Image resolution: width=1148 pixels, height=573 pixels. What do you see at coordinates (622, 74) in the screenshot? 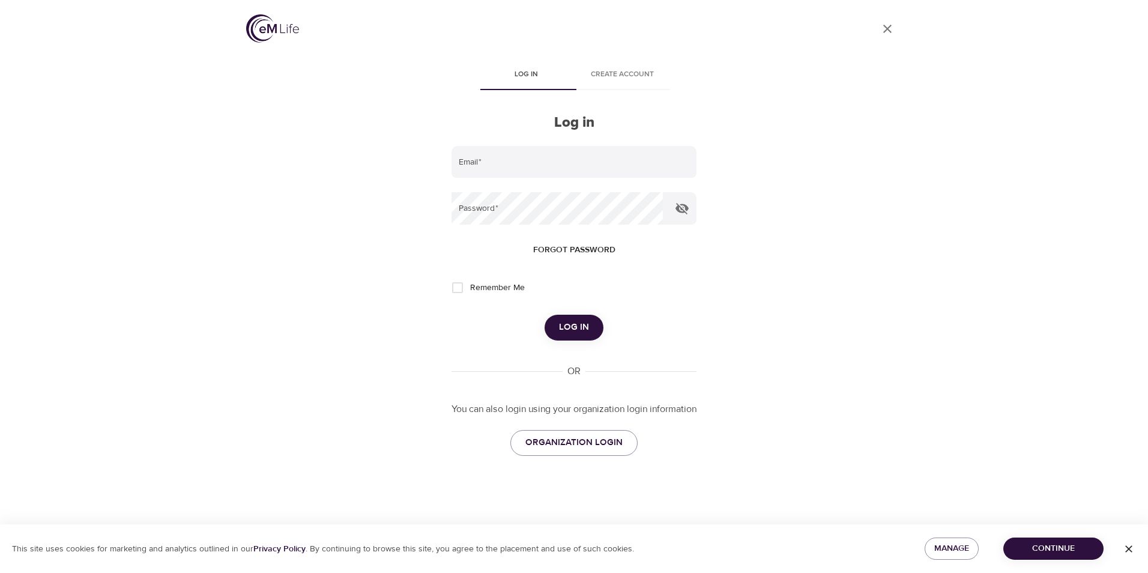
I see `span: Create account` at bounding box center [622, 74].